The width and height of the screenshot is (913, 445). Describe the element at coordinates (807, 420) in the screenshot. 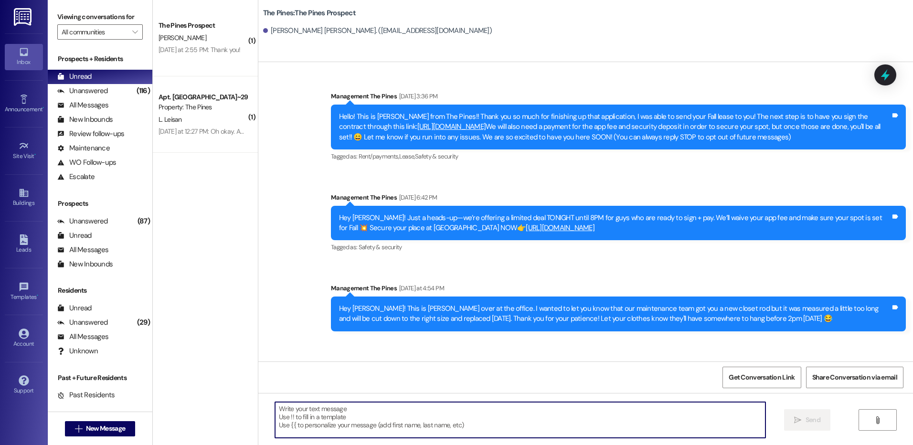

I see `button: Send` at that location.